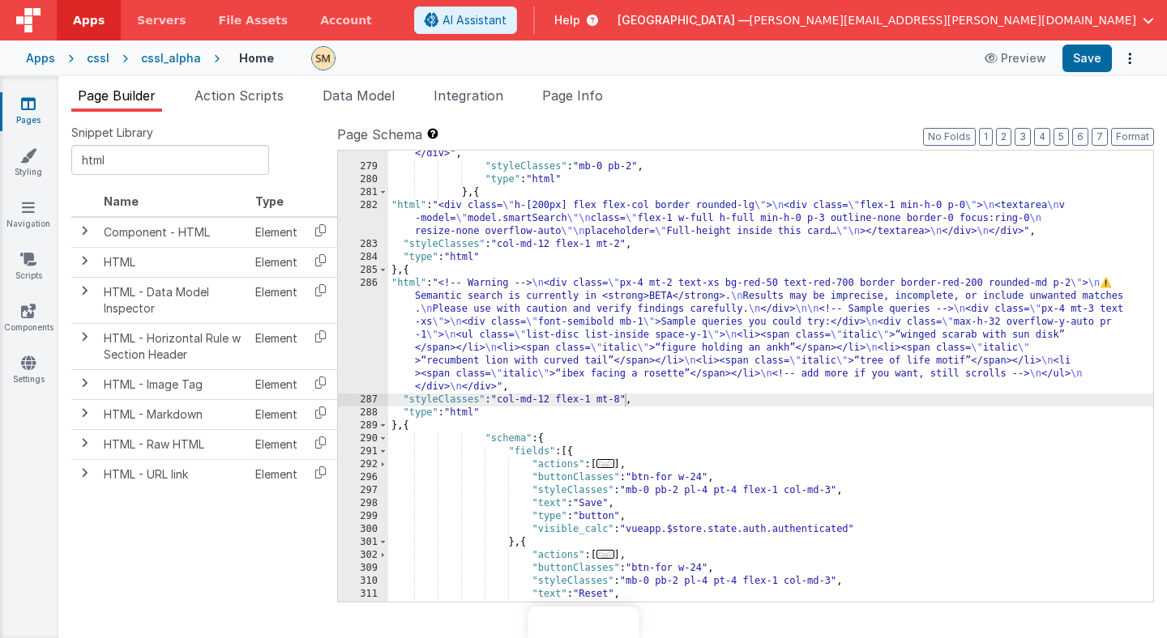 Image resolution: width=1167 pixels, height=638 pixels. Describe the element at coordinates (363, 335) in the screenshot. I see `div: 286` at that location.